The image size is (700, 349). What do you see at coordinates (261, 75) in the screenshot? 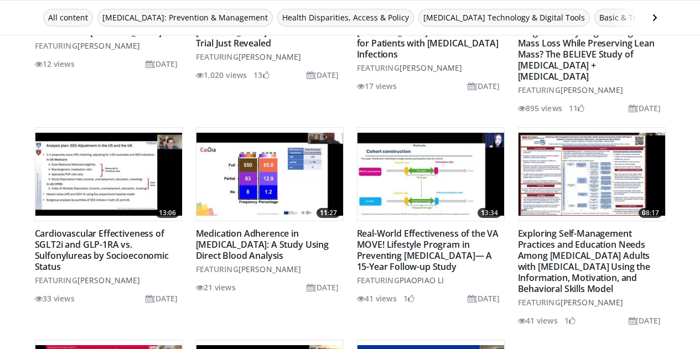
I see `li: 13` at bounding box center [261, 75].